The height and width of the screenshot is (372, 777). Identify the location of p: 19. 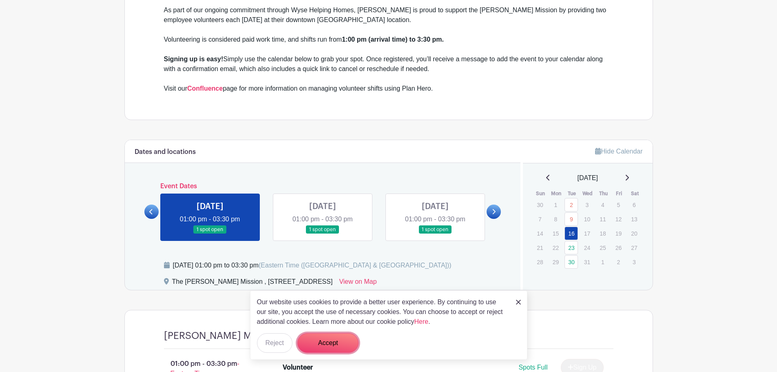
(618, 233).